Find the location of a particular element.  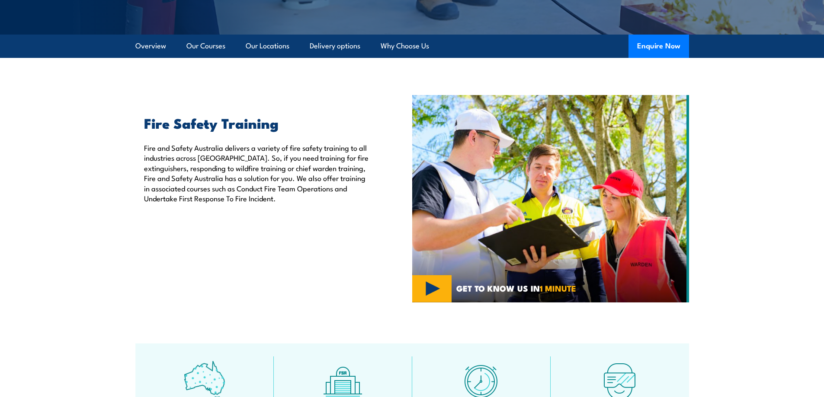

a: Overview is located at coordinates (151, 46).